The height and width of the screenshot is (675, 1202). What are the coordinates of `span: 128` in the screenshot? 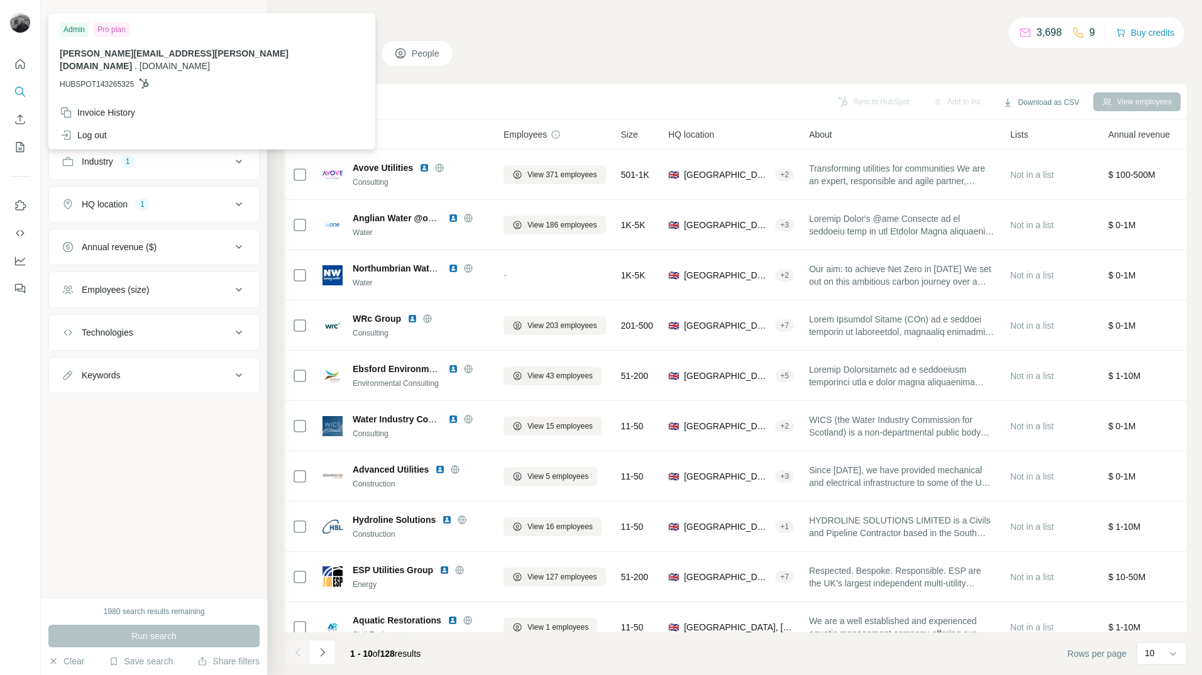 It's located at (387, 654).